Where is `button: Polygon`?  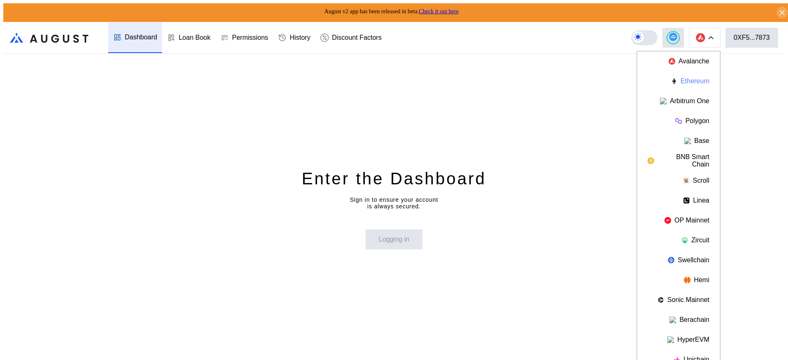 button: Polygon is located at coordinates (678, 121).